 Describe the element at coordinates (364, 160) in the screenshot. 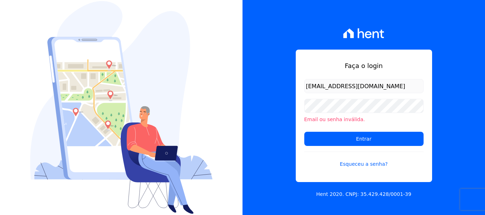

I see `a: Esqueceu a senha?` at that location.